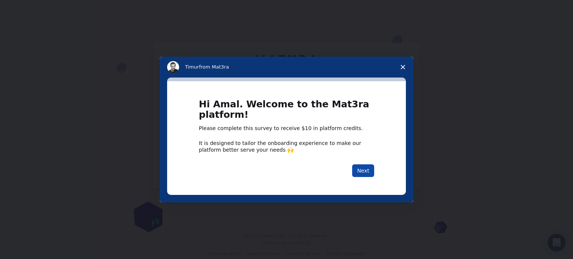 The width and height of the screenshot is (573, 259). Describe the element at coordinates (27, 9) in the screenshot. I see `span: Support` at that location.